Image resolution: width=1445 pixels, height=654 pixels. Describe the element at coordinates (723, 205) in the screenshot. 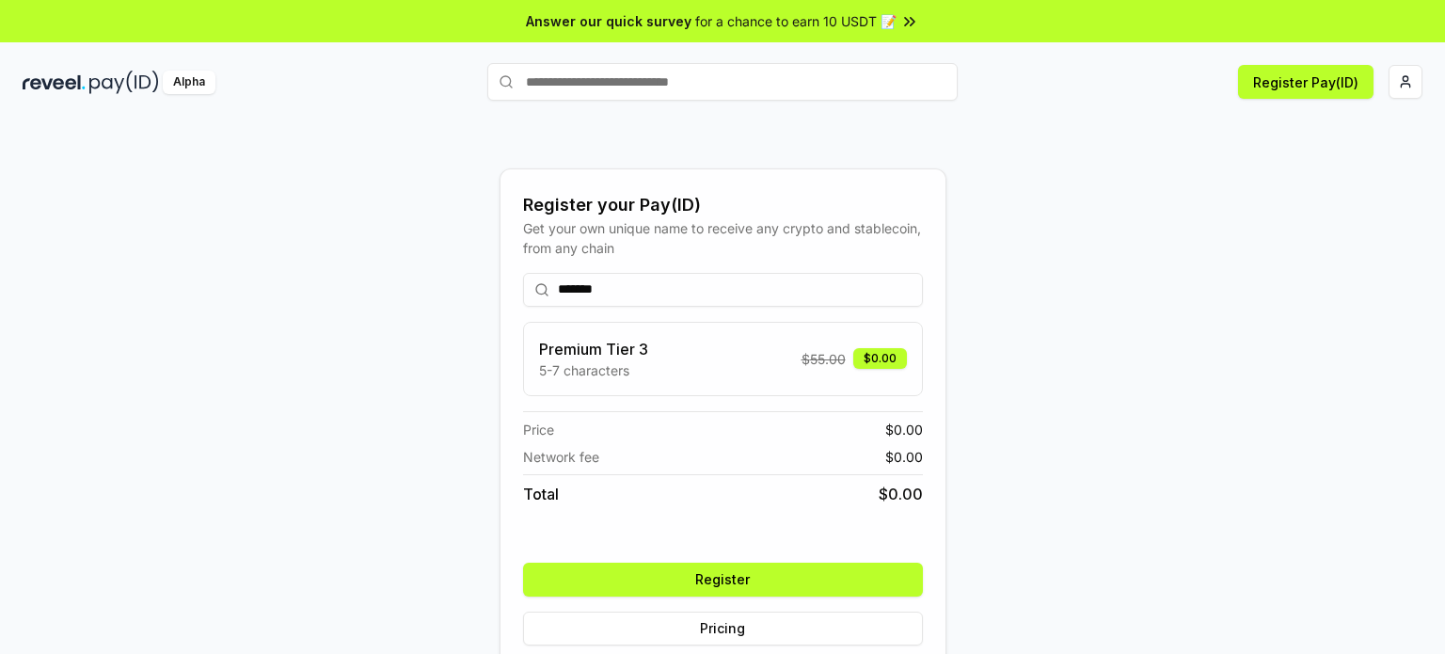

I see `div: Register your Pay(ID)` at that location.